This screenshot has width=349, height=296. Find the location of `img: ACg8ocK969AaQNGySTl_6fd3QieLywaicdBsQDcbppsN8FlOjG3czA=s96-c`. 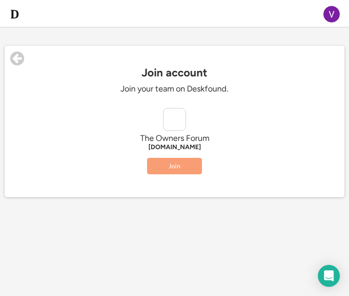

img: ACg8ocK969AaQNGySTl_6fd3QieLywaicdBsQDcbppsN8FlOjG3czA=s96-c is located at coordinates (331, 14).